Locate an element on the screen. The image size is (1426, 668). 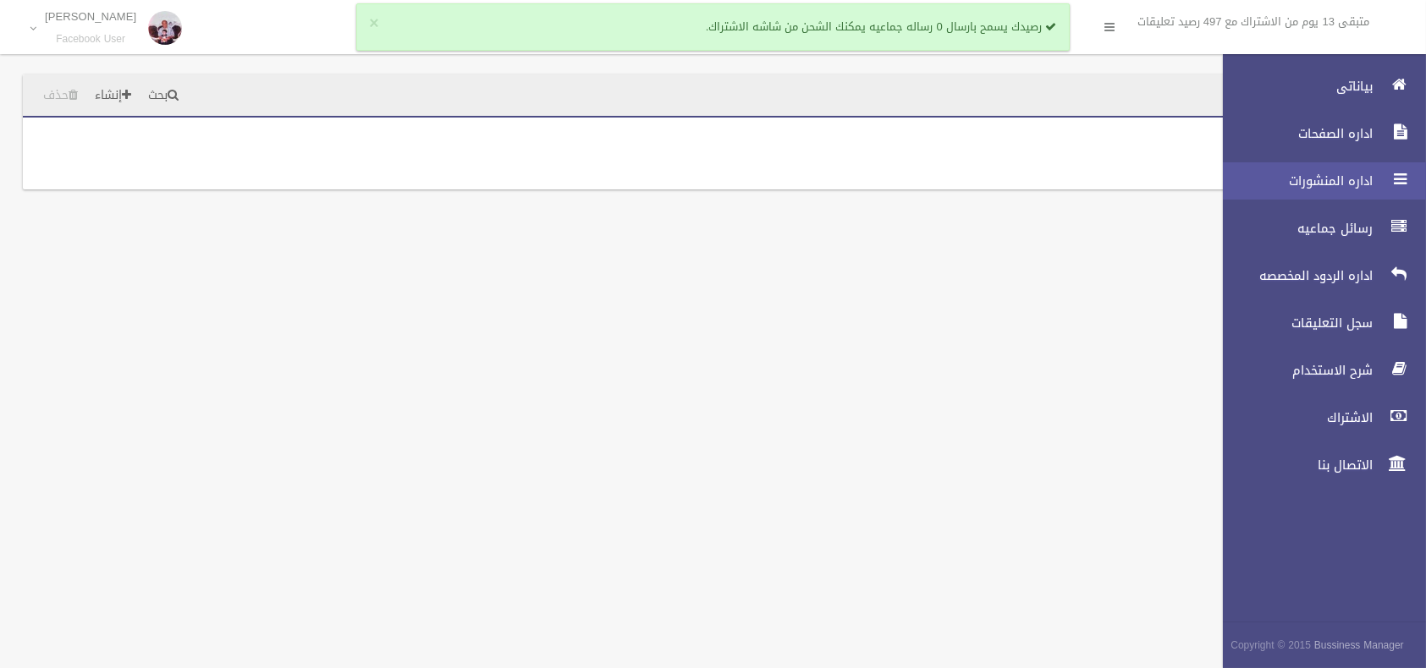
a: الاشتراك is located at coordinates (1317, 418).